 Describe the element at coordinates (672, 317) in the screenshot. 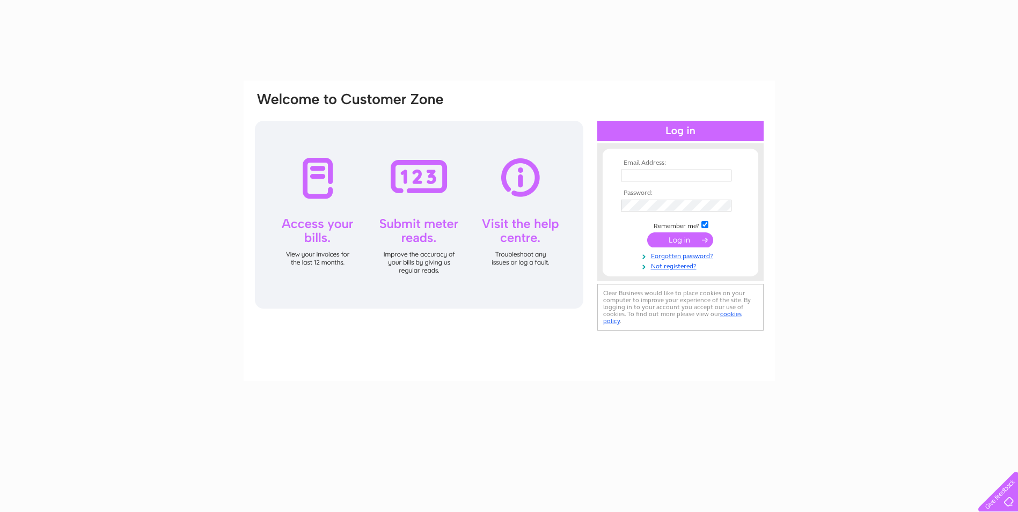

I see `a: cookies policy` at that location.